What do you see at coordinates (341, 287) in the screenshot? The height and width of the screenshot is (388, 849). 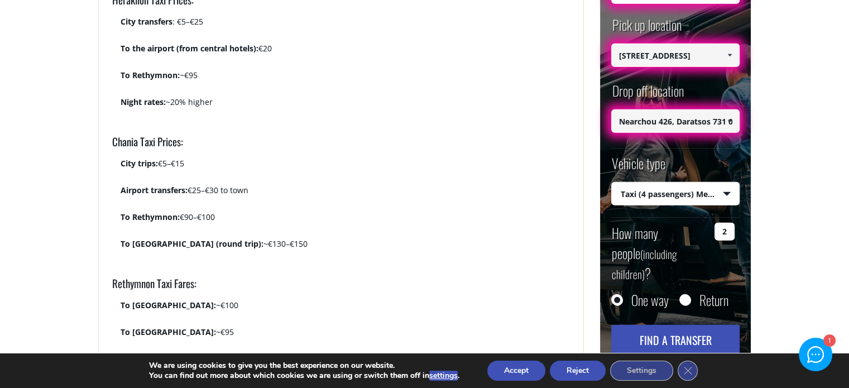 I see `h3: Rethymnon Taxi Fares:` at bounding box center [341, 287].